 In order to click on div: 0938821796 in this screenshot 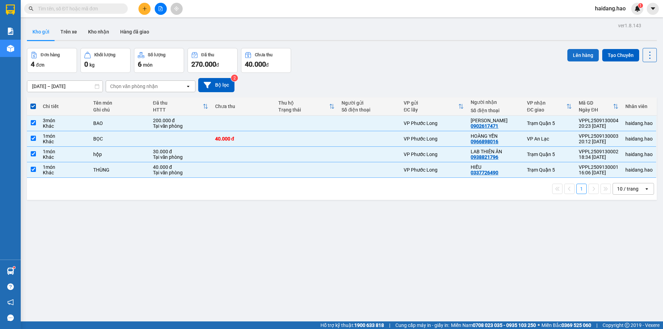, I will do `click(484, 157)`.